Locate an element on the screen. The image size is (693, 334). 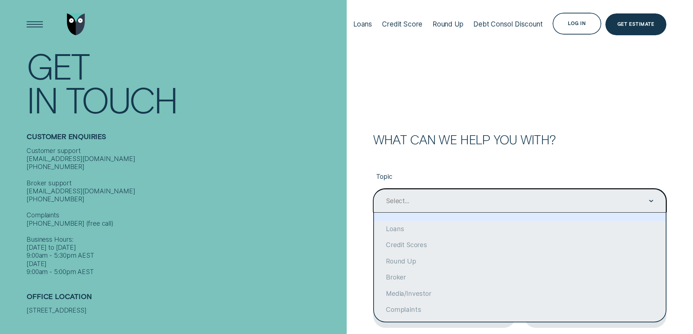
div: Credit Score is located at coordinates (402, 24).